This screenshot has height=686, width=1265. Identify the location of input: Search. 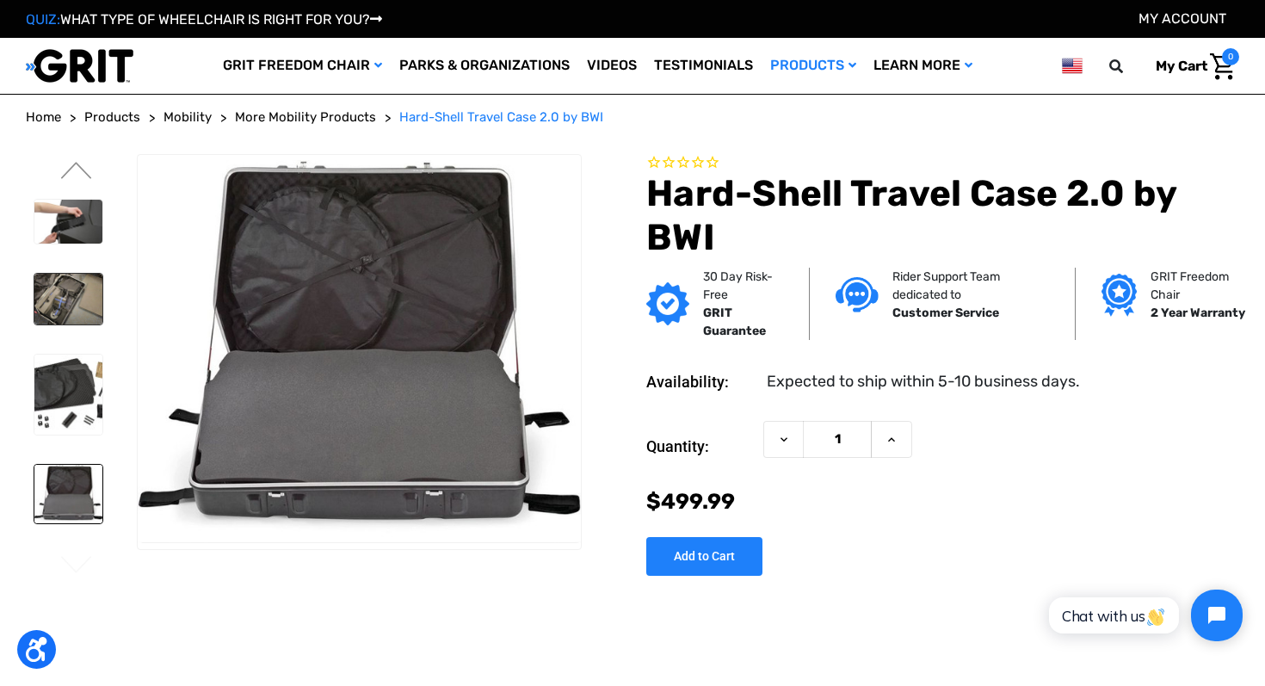
(1130, 66).